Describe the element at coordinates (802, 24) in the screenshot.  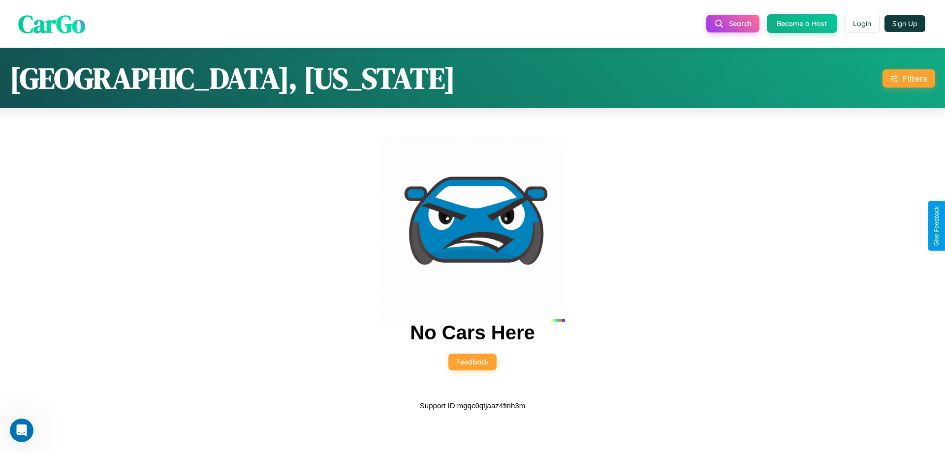
I see `button: Become a Host` at that location.